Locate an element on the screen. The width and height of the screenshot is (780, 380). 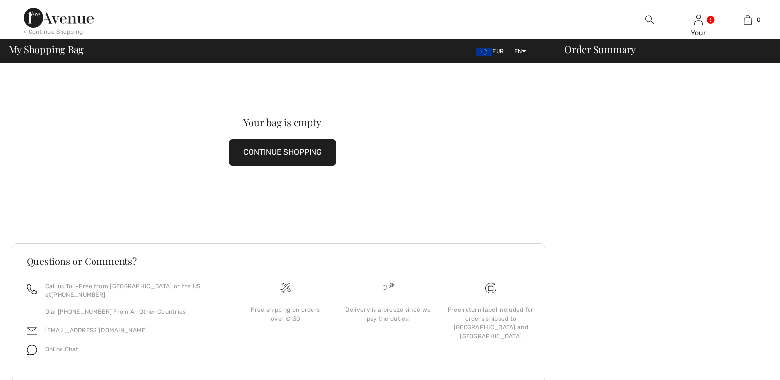
span: Online Chat is located at coordinates (62, 349).